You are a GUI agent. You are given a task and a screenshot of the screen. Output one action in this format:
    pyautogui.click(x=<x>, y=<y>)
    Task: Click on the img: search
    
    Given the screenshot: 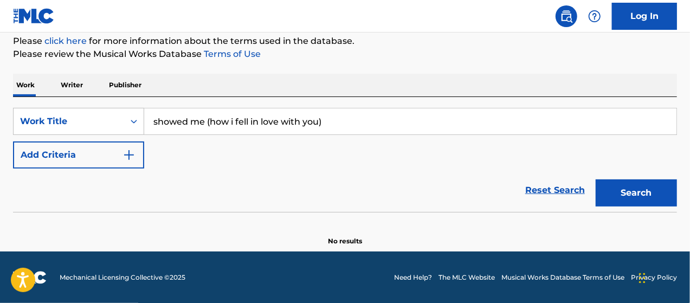 What is the action you would take?
    pyautogui.click(x=566, y=16)
    